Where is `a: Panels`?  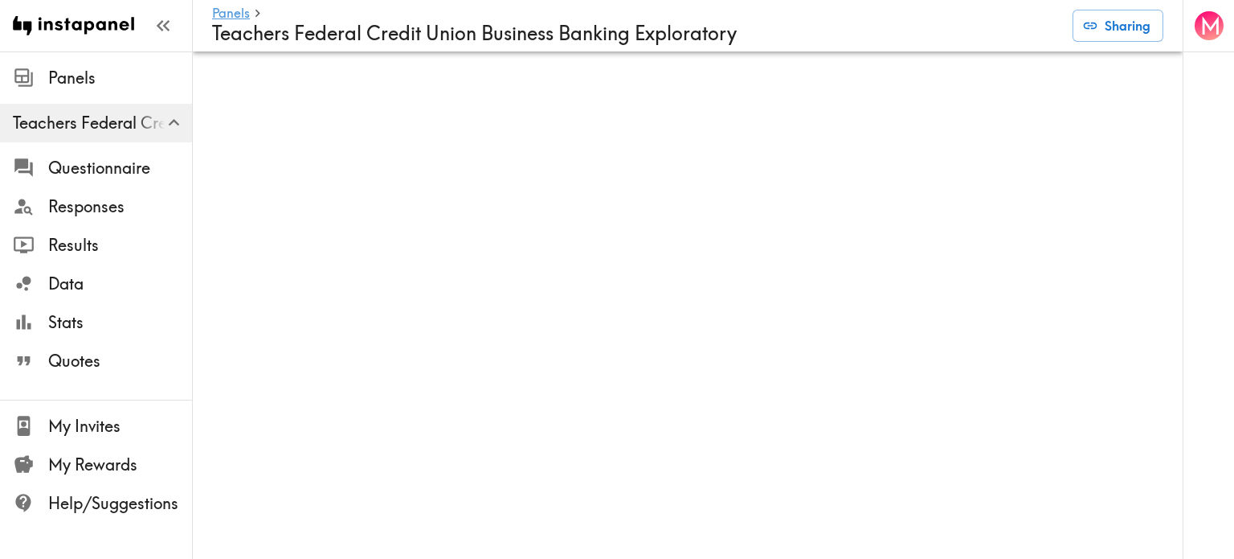 a: Panels is located at coordinates (231, 14).